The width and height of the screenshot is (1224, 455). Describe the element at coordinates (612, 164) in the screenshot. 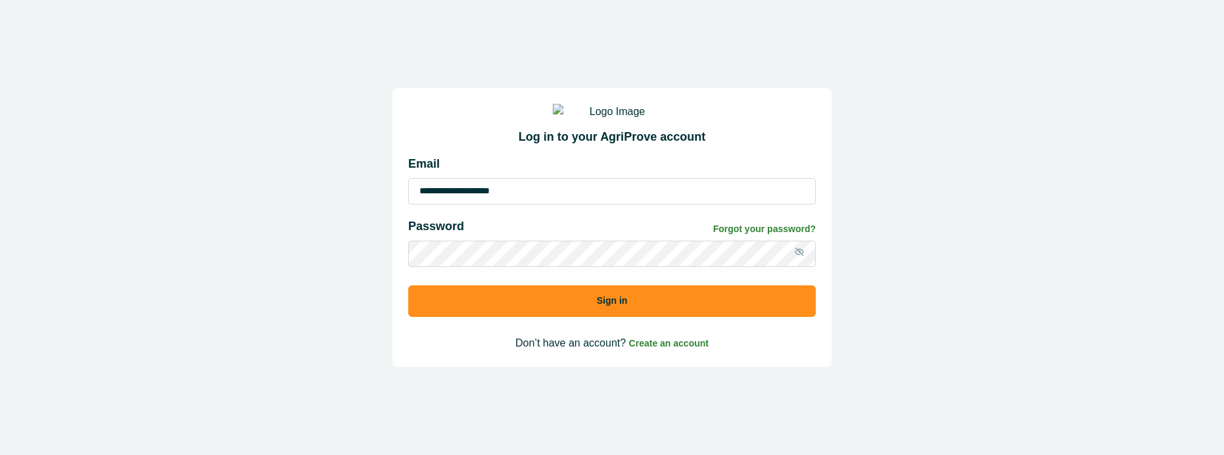

I see `p: Email` at that location.